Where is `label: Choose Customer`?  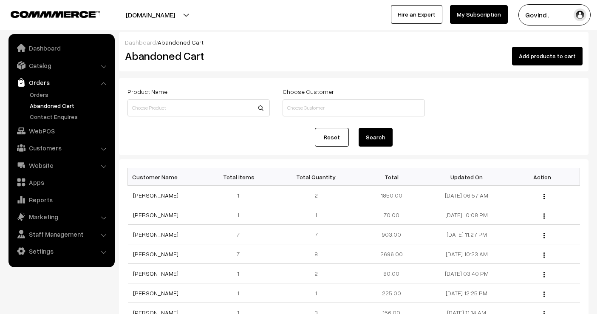 label: Choose Customer is located at coordinates (308, 91).